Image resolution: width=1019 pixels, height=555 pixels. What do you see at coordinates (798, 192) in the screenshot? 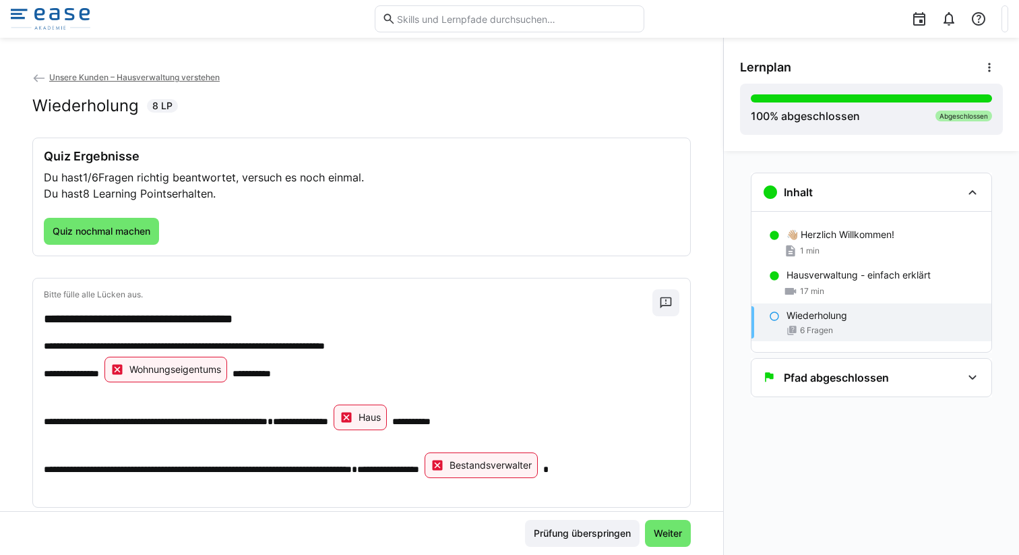
I see `h3: Inhalt` at bounding box center [798, 192].